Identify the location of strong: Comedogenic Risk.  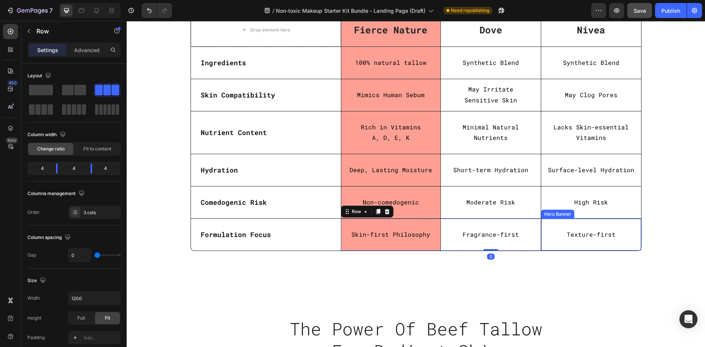
(107, 181).